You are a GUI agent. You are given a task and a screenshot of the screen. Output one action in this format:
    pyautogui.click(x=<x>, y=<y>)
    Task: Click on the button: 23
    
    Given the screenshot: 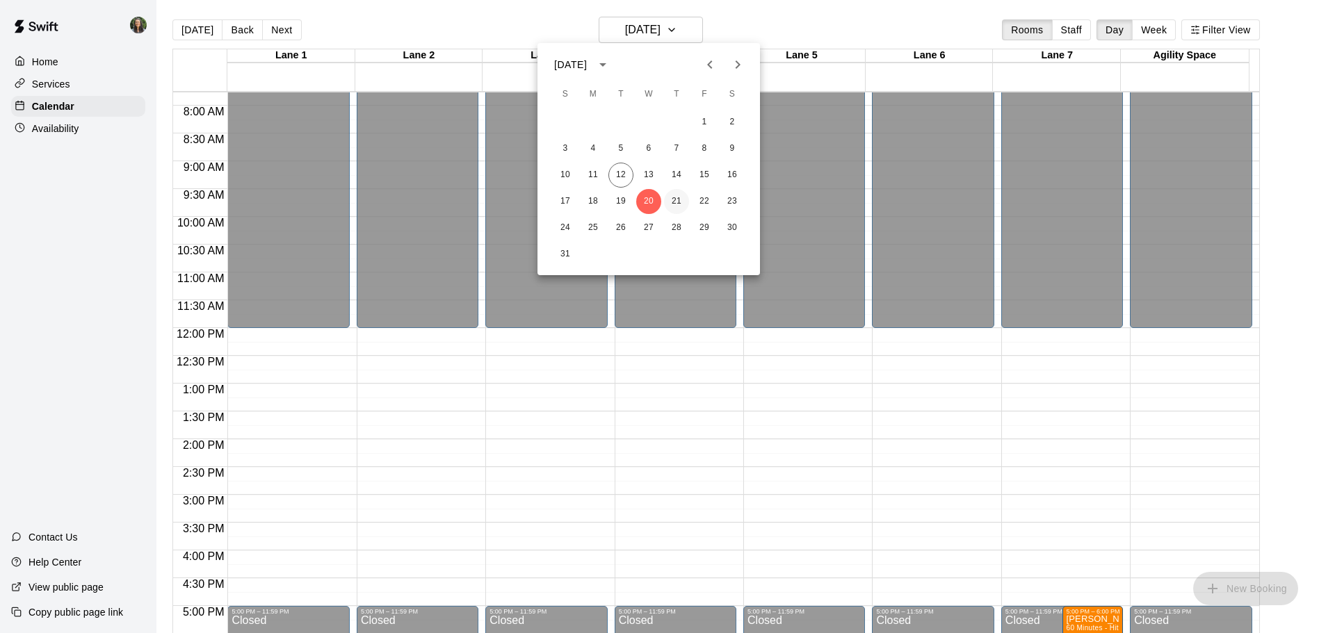 What is the action you would take?
    pyautogui.click(x=732, y=202)
    